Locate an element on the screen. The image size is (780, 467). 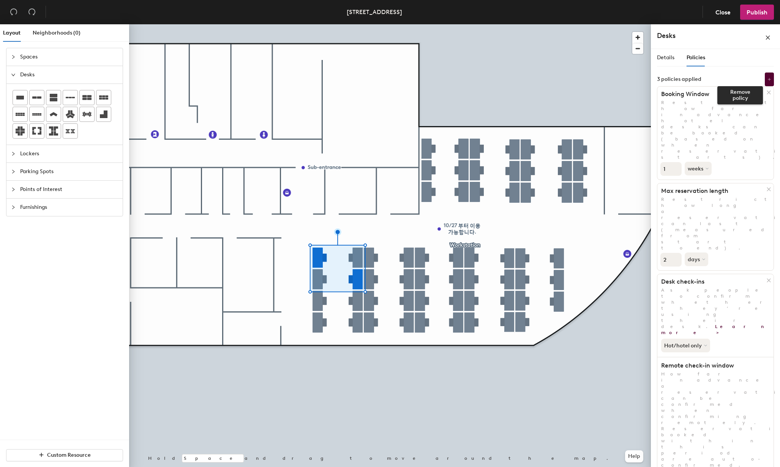
button: Redo (⌘ + ⇧ + Z) is located at coordinates (32, 12).